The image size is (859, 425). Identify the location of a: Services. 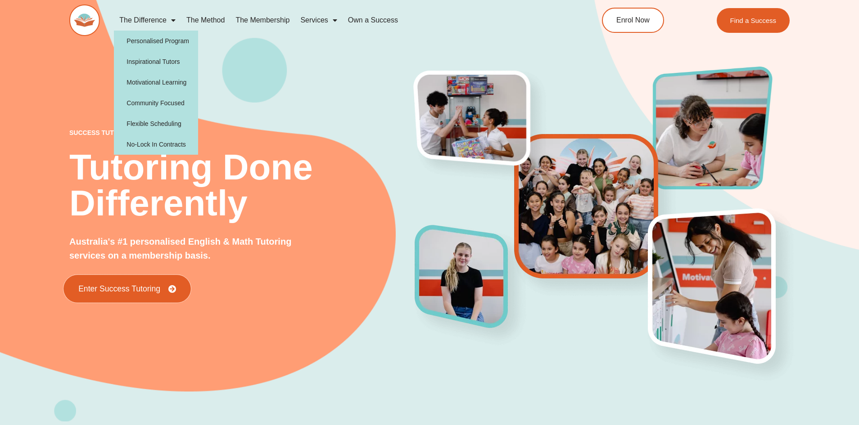
(318, 20).